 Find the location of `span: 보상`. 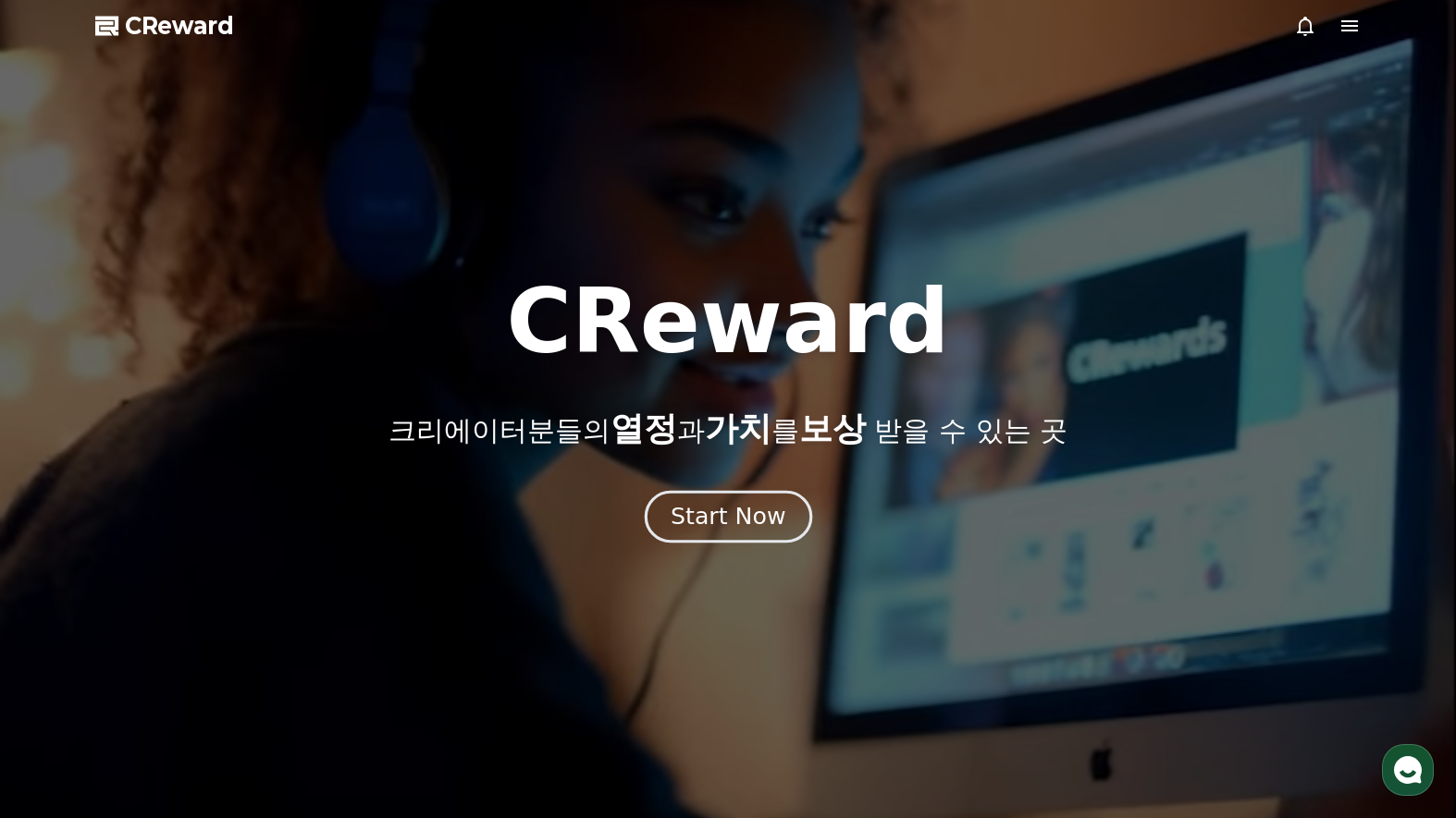

span: 보상 is located at coordinates (832, 428).